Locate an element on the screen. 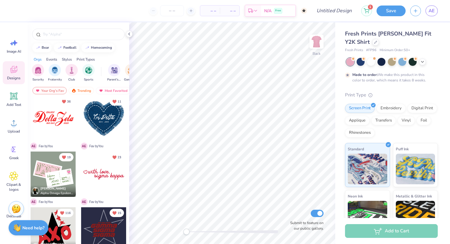  div: filter for Parent's Weekend is located at coordinates (114, 73).